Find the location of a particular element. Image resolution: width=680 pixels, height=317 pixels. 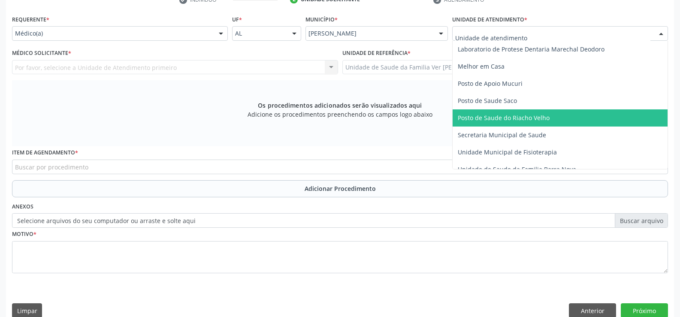

span: Secretaria Municipal de Saude is located at coordinates (502, 135).